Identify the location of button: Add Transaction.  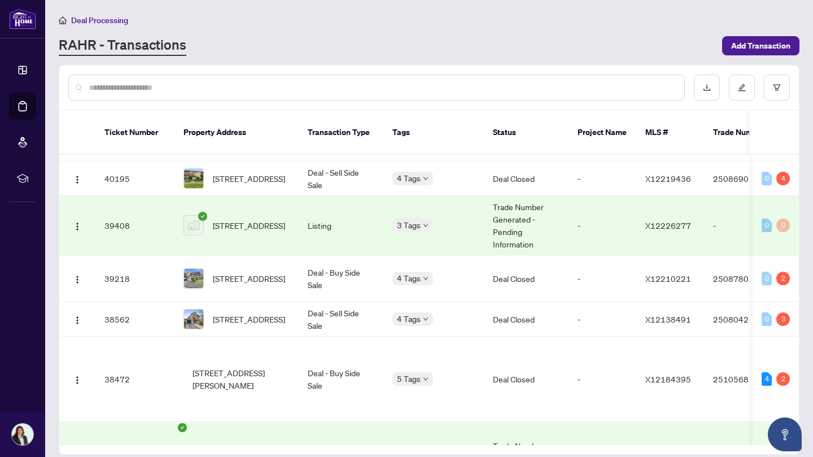
(761, 46).